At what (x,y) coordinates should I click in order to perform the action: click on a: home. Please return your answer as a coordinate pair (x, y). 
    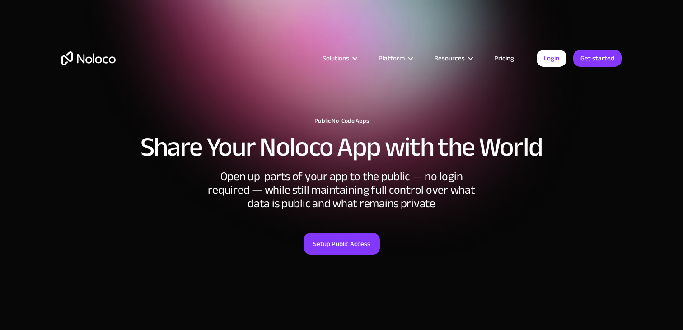
    Looking at the image, I should click on (89, 58).